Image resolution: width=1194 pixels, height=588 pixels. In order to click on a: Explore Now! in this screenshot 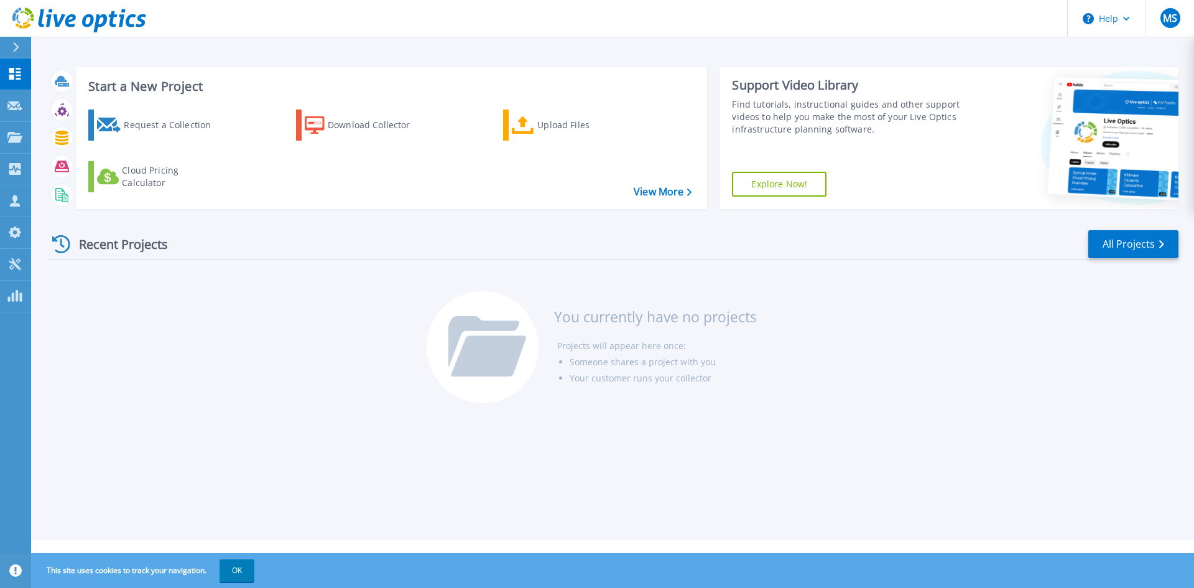, I will do `click(779, 184)`.